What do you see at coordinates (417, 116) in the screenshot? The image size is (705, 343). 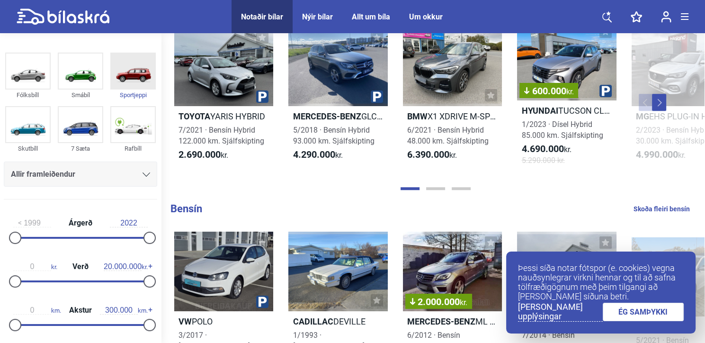 I see `b: BMW` at bounding box center [417, 116].